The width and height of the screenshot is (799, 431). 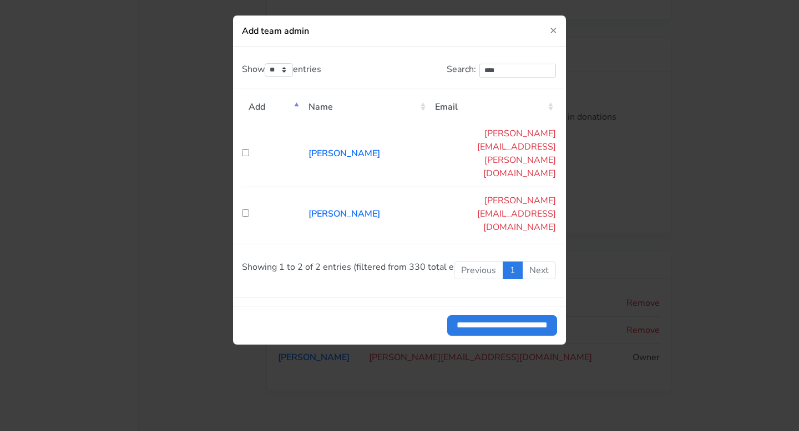 I want to click on button: Close, so click(x=553, y=30).